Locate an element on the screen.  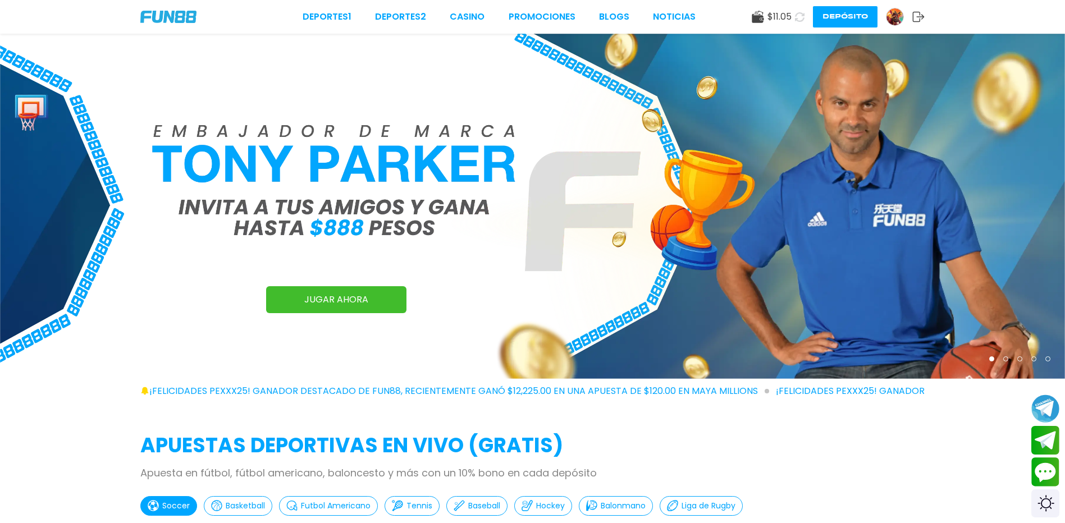
button: Hockey is located at coordinates (543, 506).